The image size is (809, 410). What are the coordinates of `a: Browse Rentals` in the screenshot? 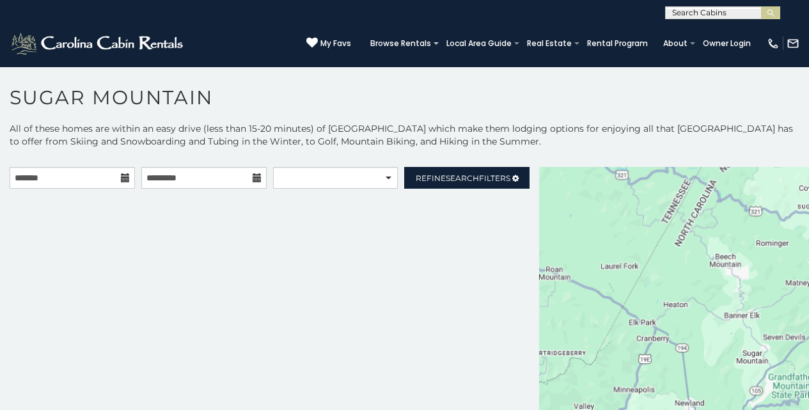 It's located at (400, 43).